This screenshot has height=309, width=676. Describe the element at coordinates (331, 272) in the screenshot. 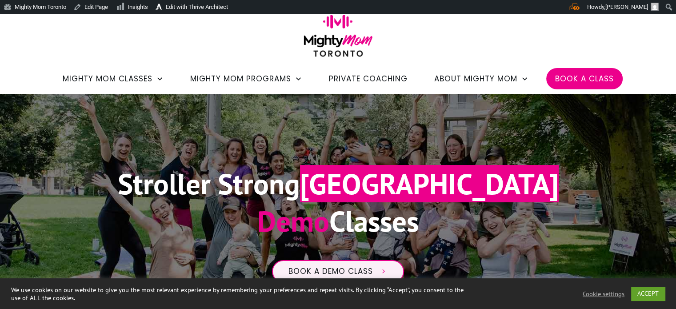

I see `span: Book a Demo Class` at that location.